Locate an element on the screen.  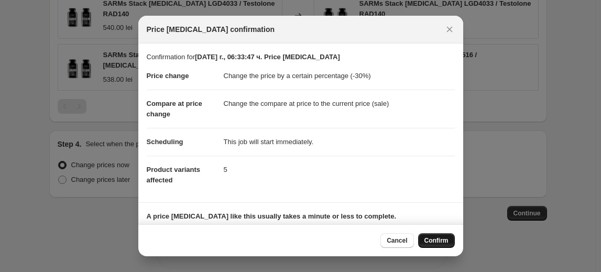
dd: 5 is located at coordinates (339, 169).